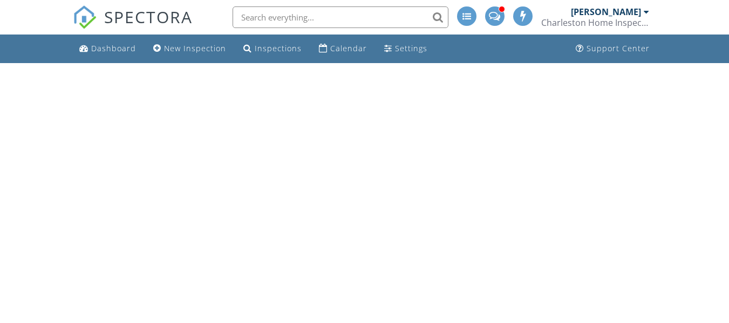  What do you see at coordinates (406, 49) in the screenshot?
I see `a: Settings` at bounding box center [406, 49].